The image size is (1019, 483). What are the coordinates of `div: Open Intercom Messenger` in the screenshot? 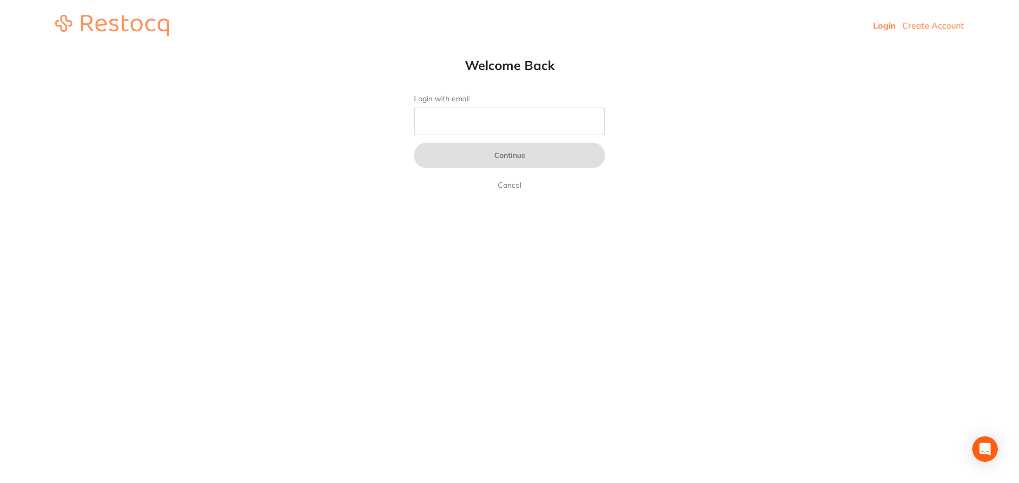 It's located at (985, 449).